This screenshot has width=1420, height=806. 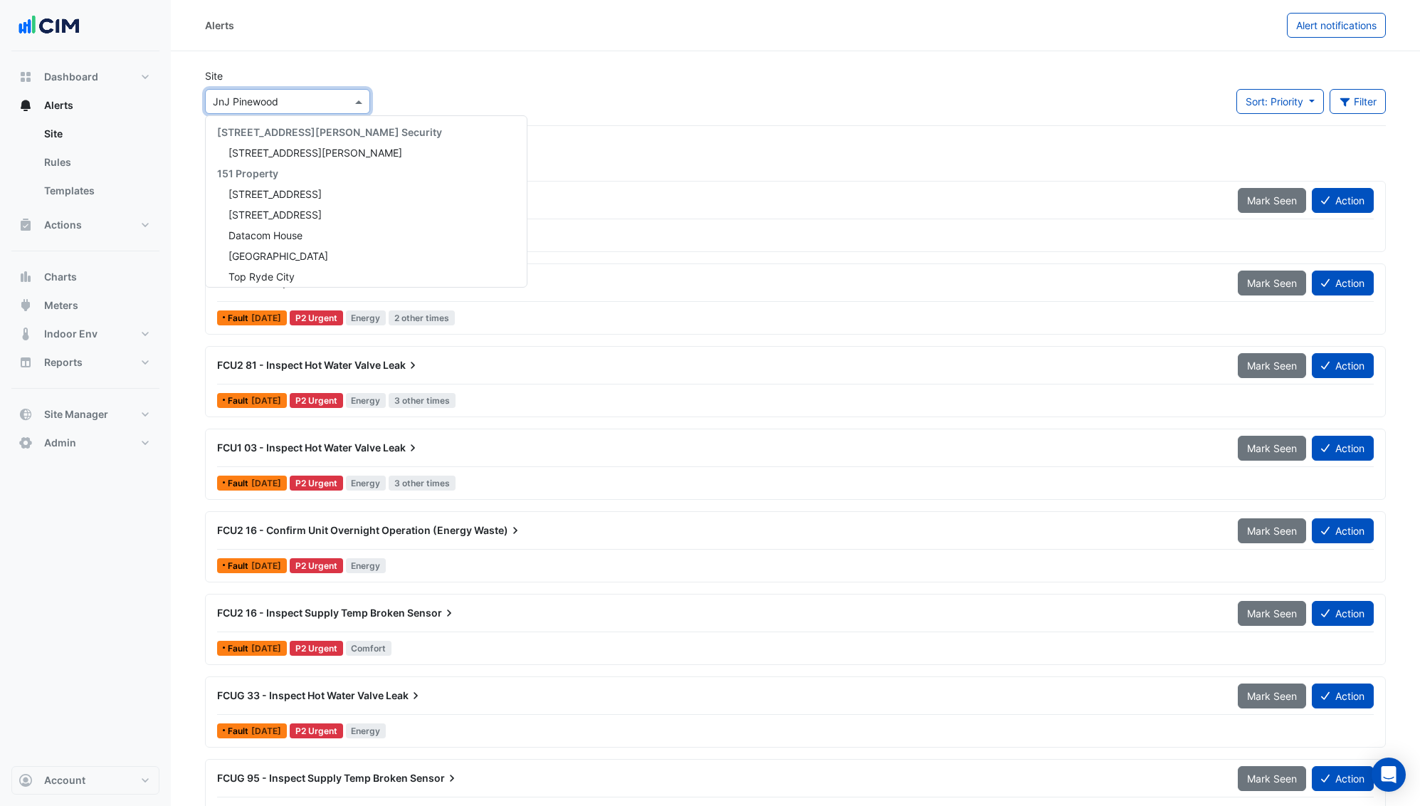 I want to click on span: FCUG 95 - Inspect Supply Temp Broken, so click(x=312, y=777).